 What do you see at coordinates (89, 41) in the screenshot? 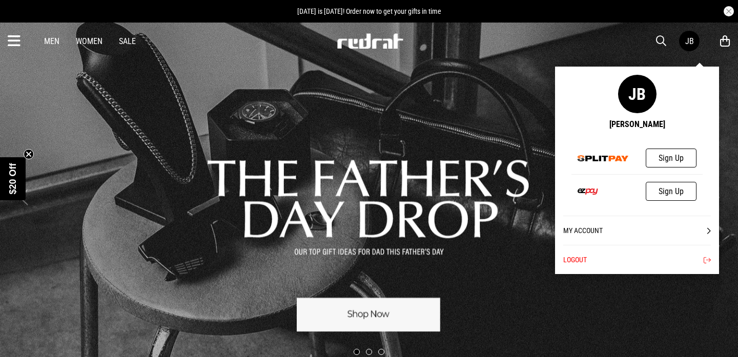
I see `a: Women` at bounding box center [89, 41].